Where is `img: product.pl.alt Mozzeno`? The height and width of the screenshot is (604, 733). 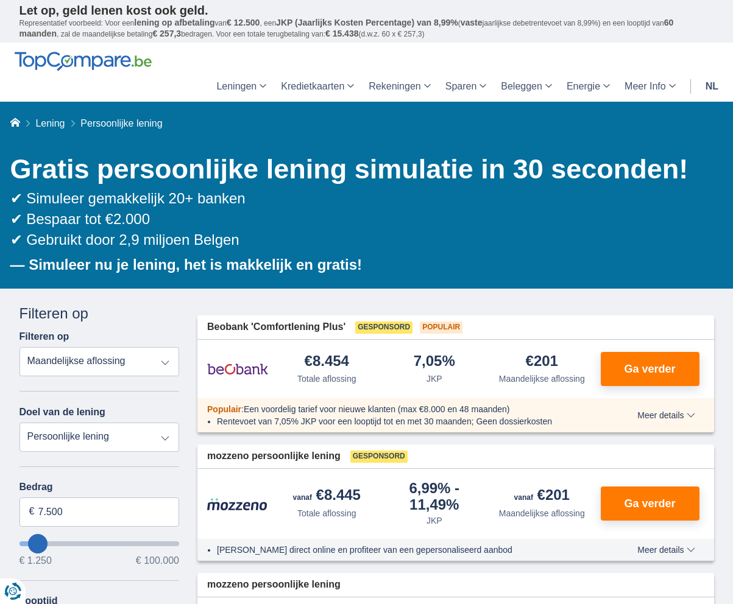
img: product.pl.alt Mozzeno is located at coordinates (238, 504).